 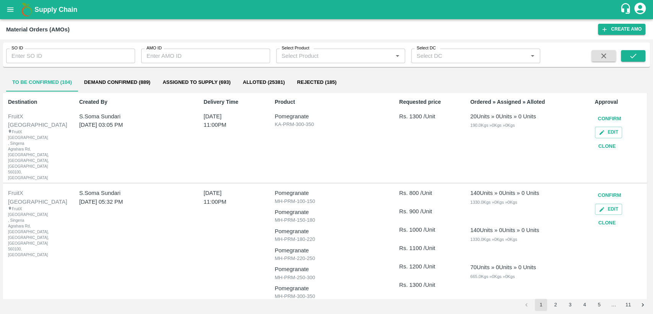 I want to click on a: Supply Chain, so click(x=327, y=10).